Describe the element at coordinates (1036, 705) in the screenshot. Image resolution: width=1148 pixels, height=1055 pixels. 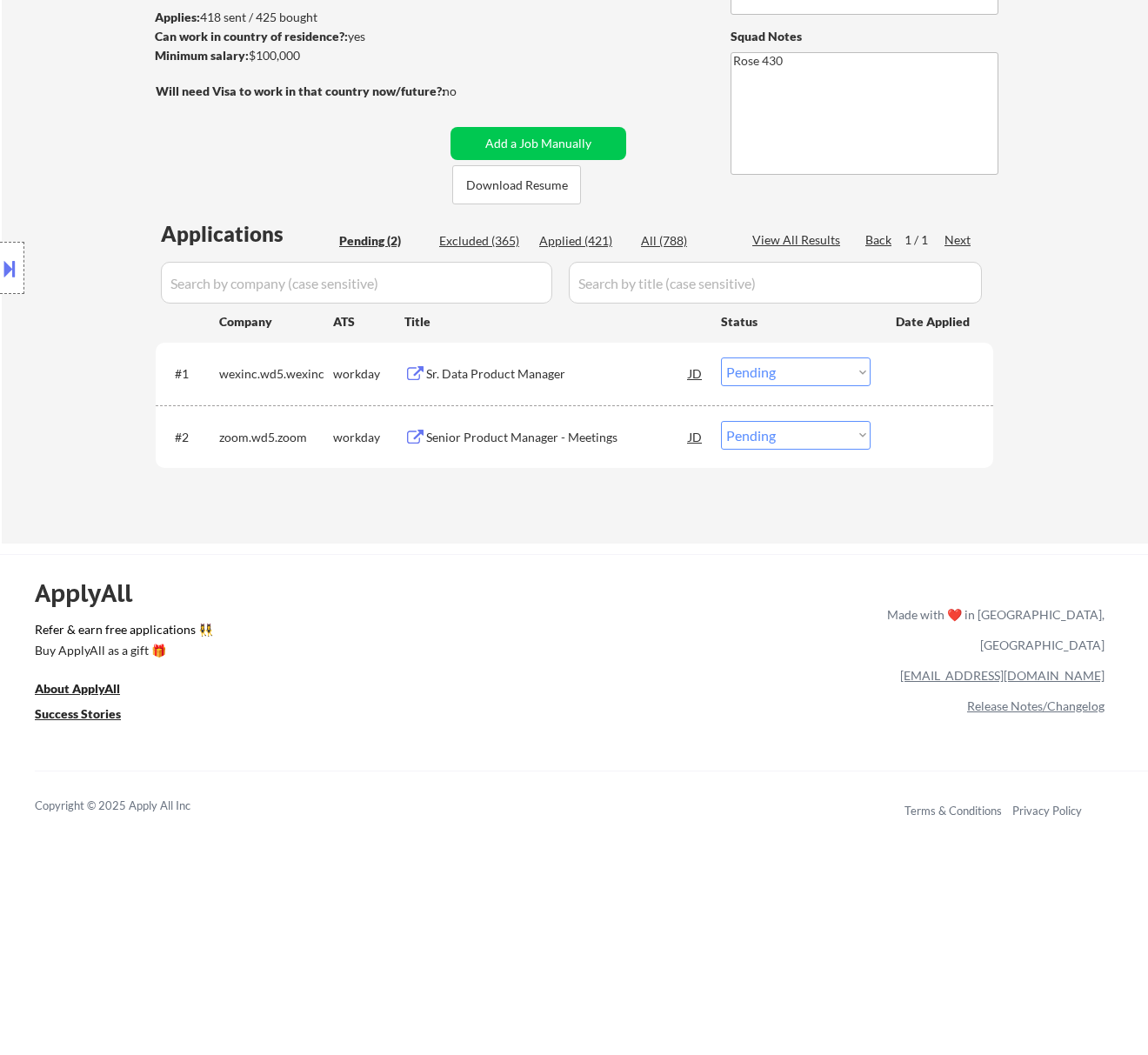
I see `a: Release Notes/Changelog` at that location.